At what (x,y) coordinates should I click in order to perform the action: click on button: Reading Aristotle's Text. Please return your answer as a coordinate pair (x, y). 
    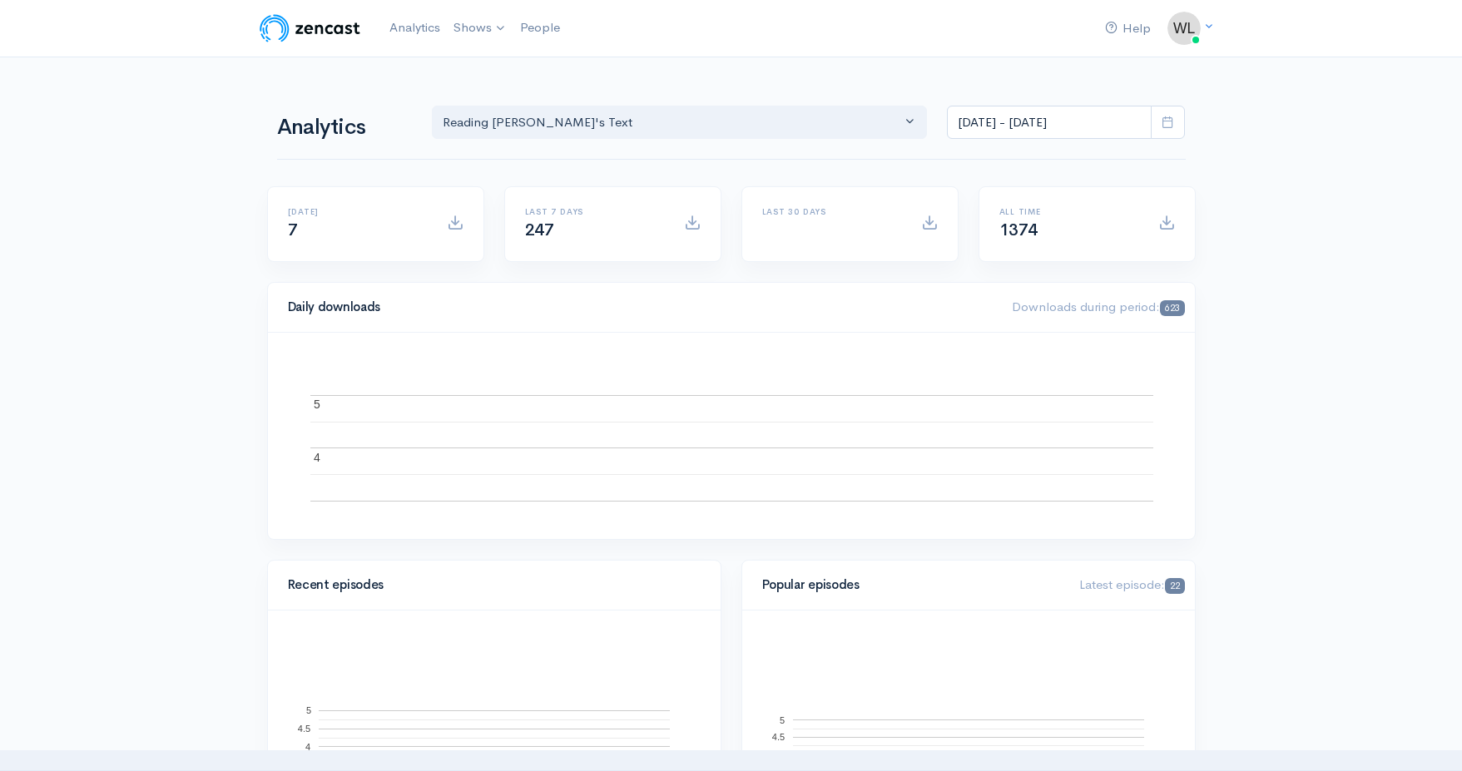
    Looking at the image, I should click on (680, 122).